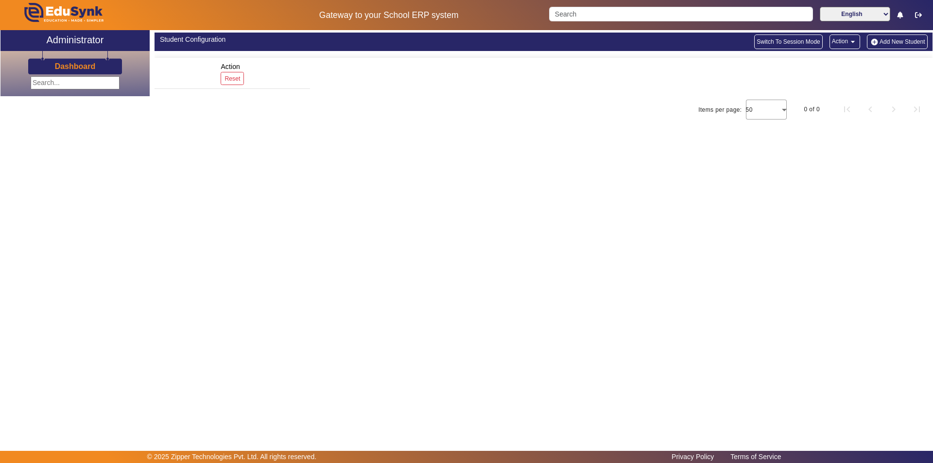 The height and width of the screenshot is (463, 933). Describe the element at coordinates (847, 109) in the screenshot. I see `button: First page` at that location.